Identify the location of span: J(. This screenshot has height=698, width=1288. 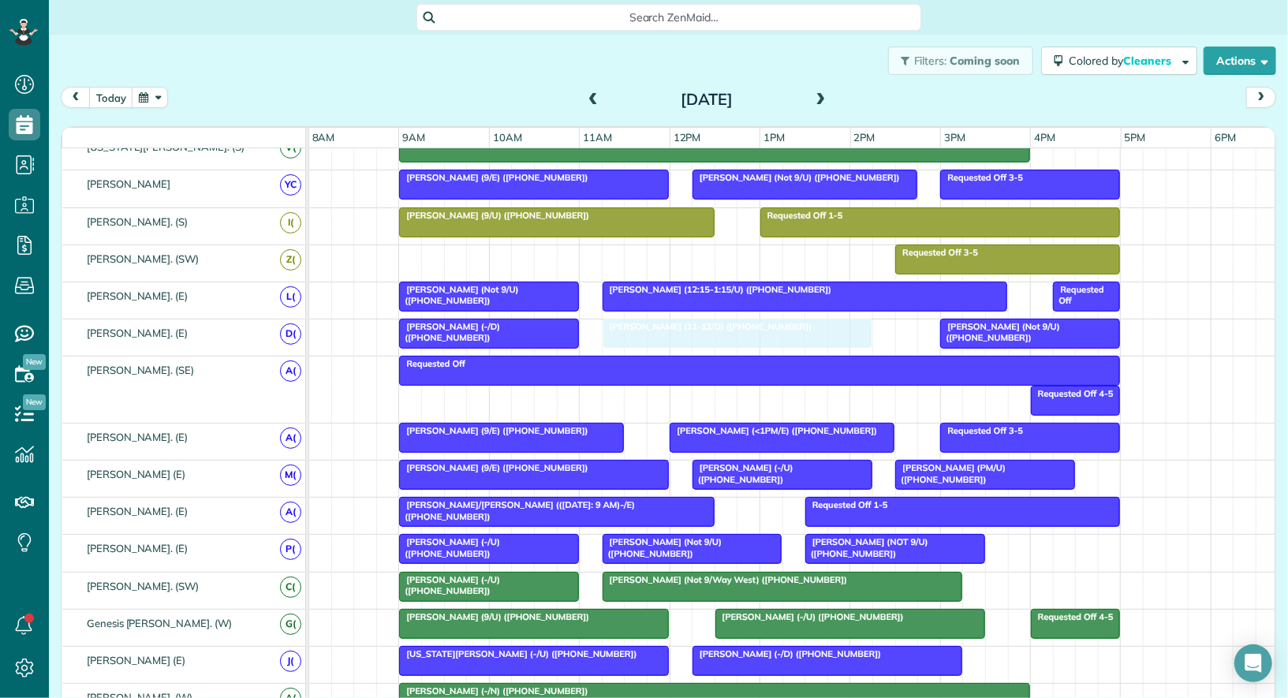
(290, 661).